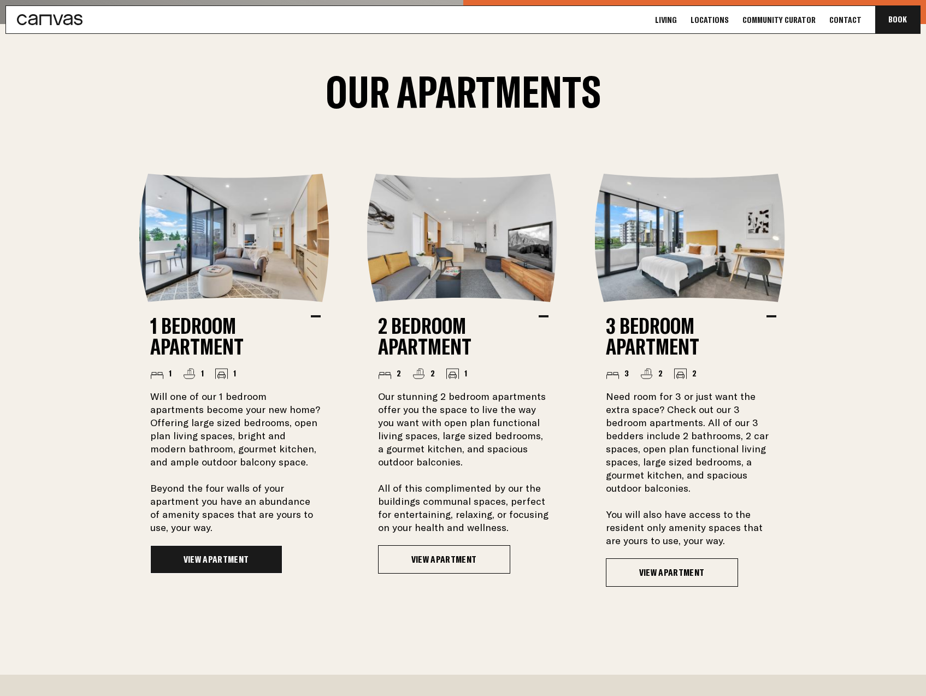 This screenshot has height=696, width=926. What do you see at coordinates (691, 238) in the screenshot?
I see `img: 3-bed-furnished-bedroom` at bounding box center [691, 238].